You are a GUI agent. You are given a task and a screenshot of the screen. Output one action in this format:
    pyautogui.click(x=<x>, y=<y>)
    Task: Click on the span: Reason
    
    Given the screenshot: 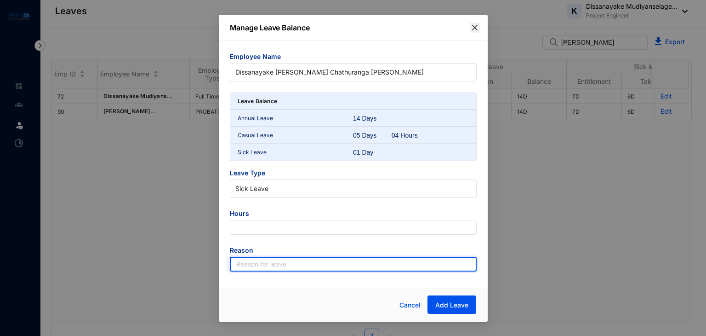 What is the action you would take?
    pyautogui.click(x=353, y=251)
    